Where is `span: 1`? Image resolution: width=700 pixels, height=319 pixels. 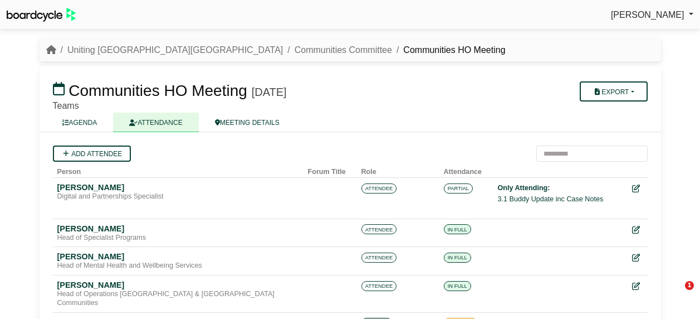 span: 1 is located at coordinates (689, 285).